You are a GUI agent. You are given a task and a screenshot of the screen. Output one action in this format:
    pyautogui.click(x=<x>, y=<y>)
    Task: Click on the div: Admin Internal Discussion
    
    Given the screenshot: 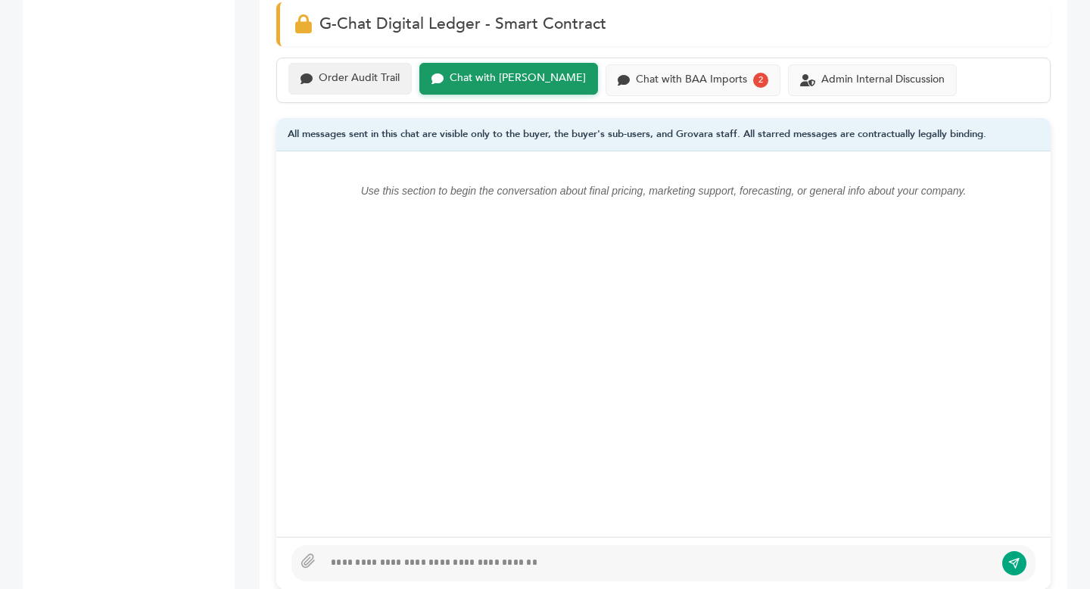 What is the action you would take?
    pyautogui.click(x=882, y=79)
    